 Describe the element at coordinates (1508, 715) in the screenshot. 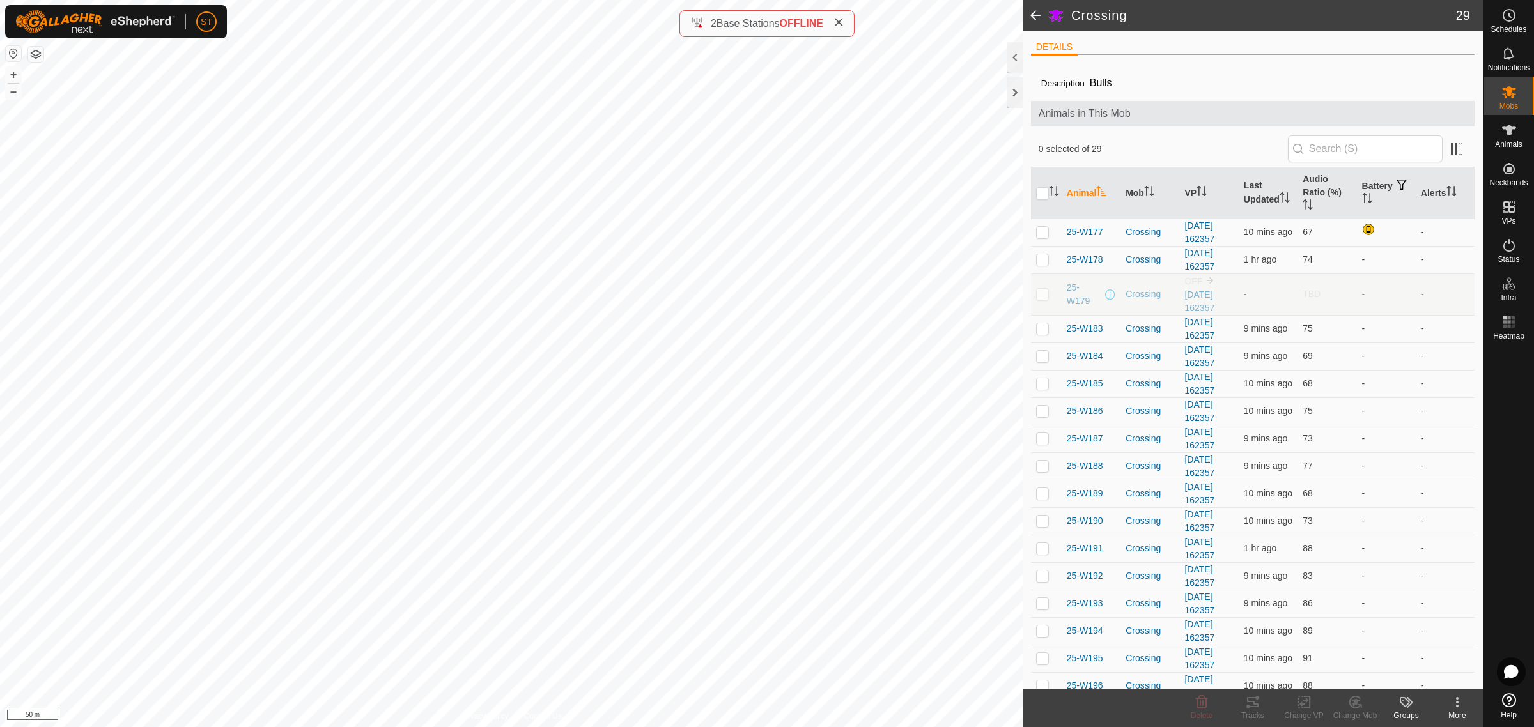

I see `span: Help` at that location.